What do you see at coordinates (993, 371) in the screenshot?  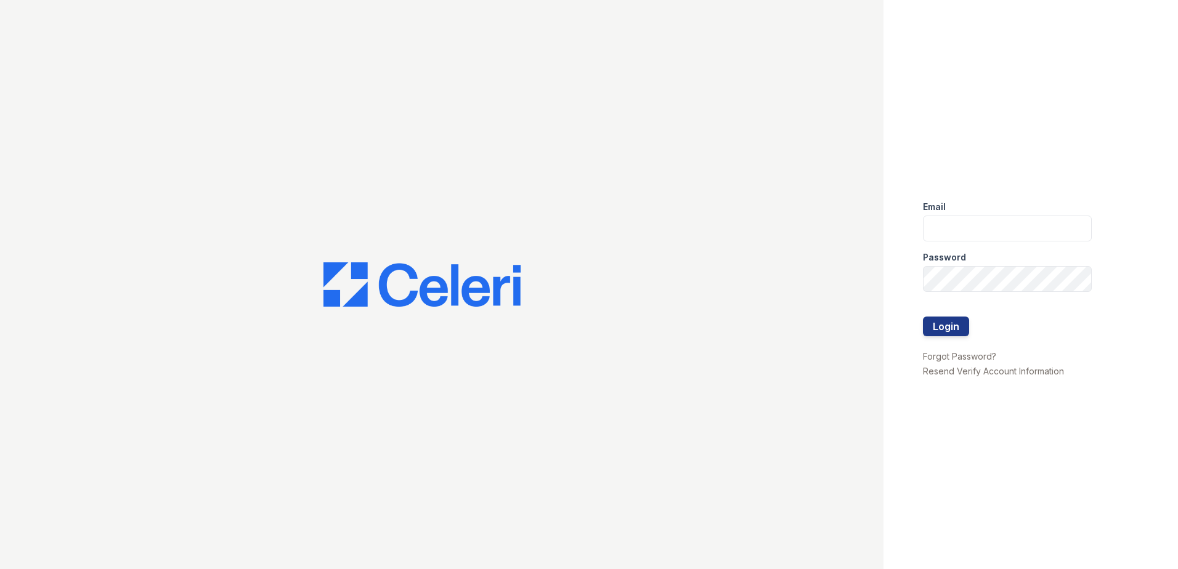 I see `a: Resend Verify Account Information` at bounding box center [993, 371].